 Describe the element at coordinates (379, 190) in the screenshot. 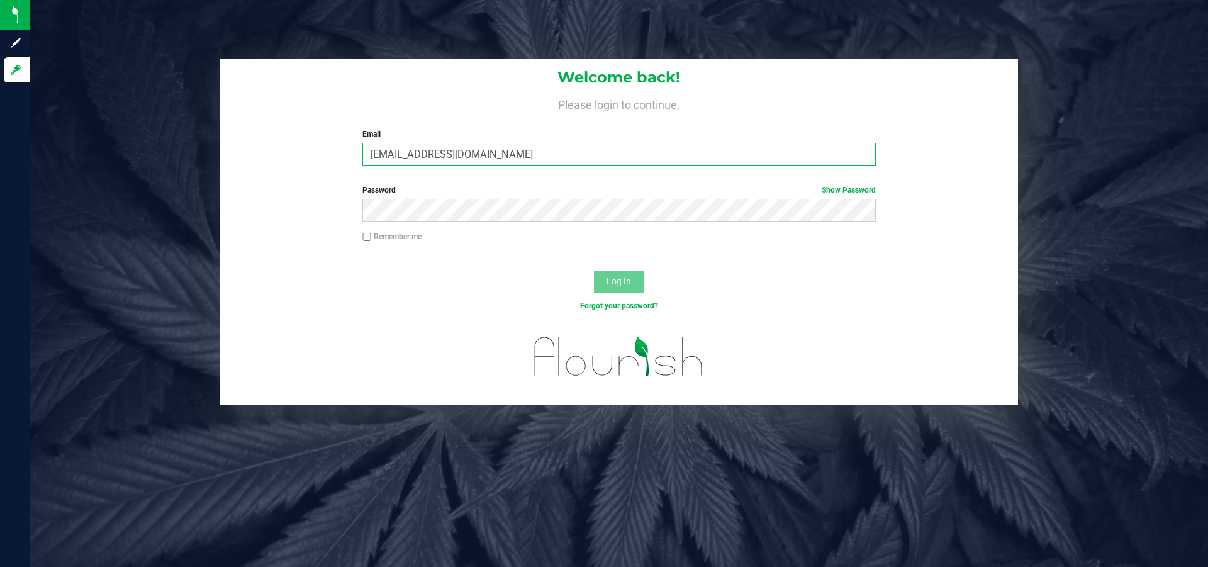

I see `span: Password` at that location.